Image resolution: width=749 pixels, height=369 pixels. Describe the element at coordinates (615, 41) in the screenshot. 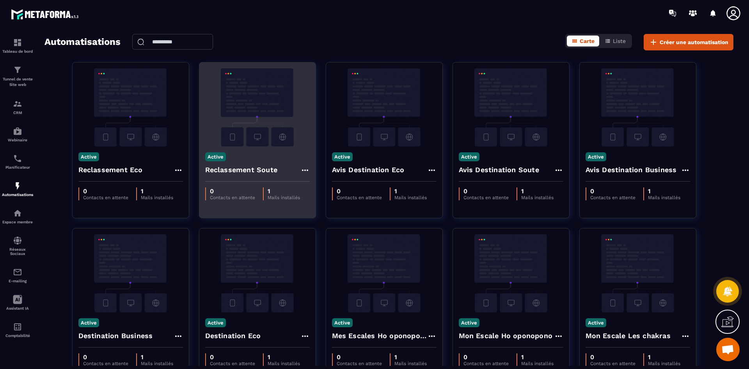

I see `button: Liste` at that location.